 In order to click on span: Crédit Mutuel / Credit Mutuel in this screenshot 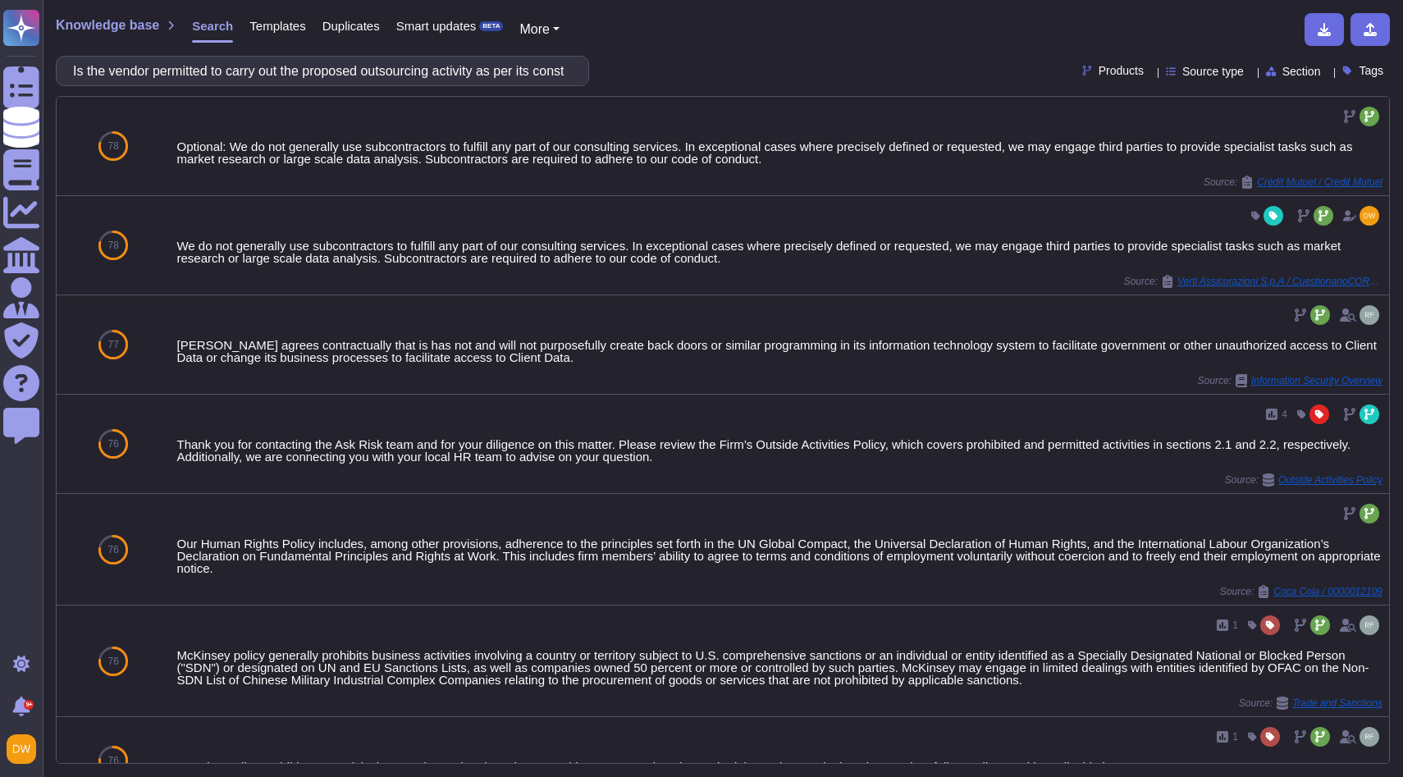, I will do `click(1319, 182)`.